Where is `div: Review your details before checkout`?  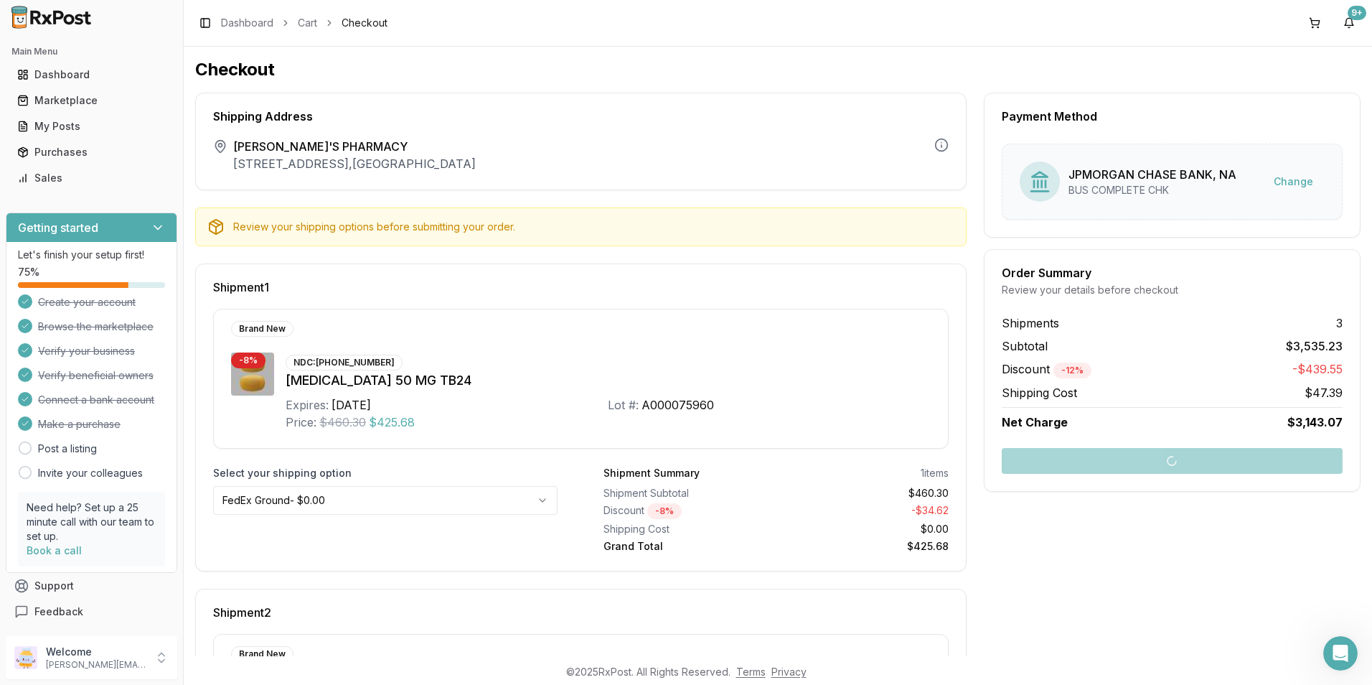
div: Review your details before checkout is located at coordinates (1172, 290).